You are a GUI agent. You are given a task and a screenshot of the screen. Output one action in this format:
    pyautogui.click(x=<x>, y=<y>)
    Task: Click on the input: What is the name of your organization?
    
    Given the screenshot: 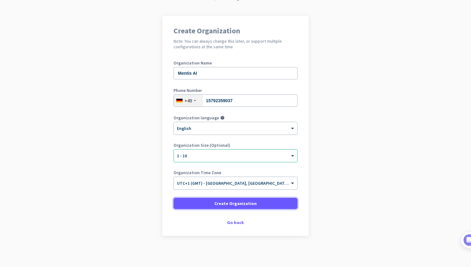 What is the action you would take?
    pyautogui.click(x=236, y=73)
    